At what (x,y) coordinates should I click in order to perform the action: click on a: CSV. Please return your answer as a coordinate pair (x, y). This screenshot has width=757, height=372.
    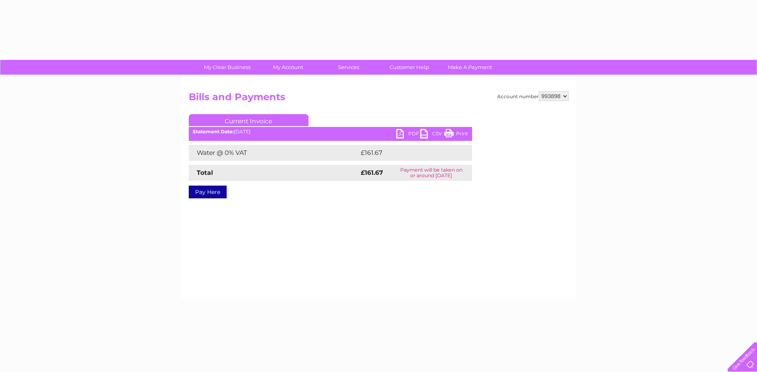
    Looking at the image, I should click on (432, 134).